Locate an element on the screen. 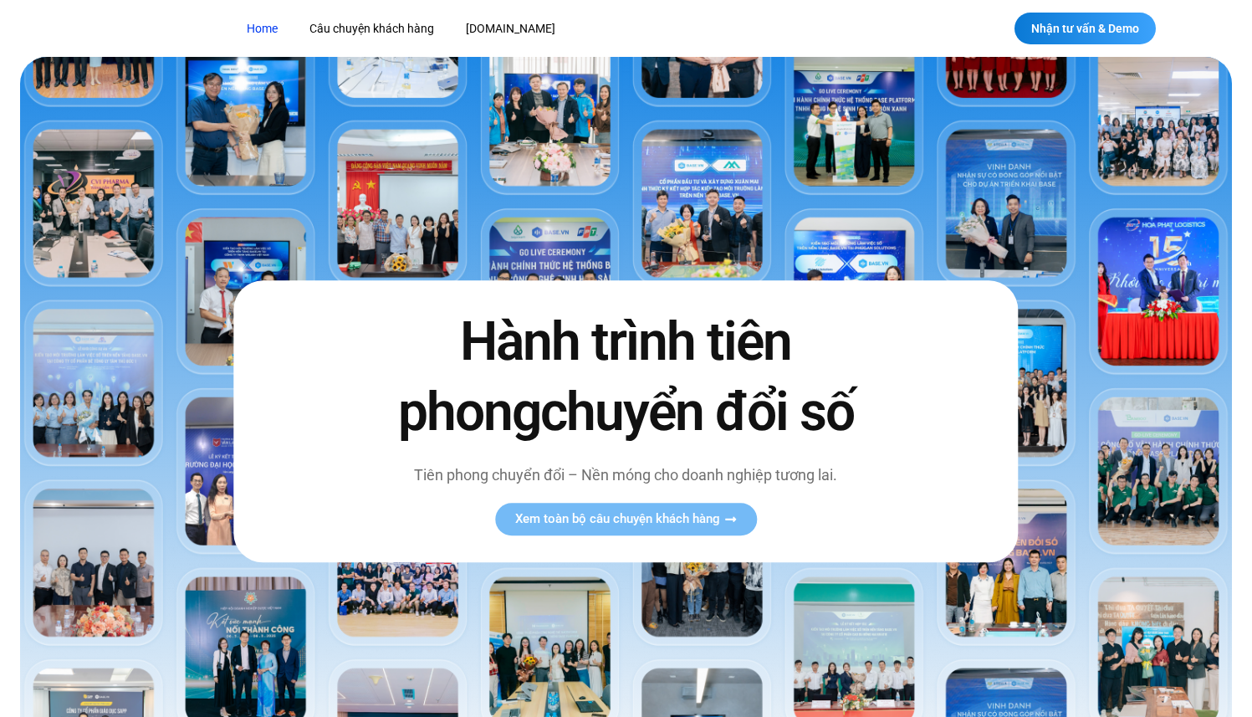 This screenshot has height=717, width=1252. span: Nhận tư vấn & Demo is located at coordinates (1085, 28).